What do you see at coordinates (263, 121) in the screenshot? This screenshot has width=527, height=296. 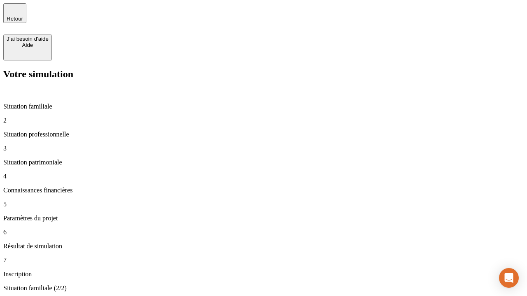 I see `p: 2` at bounding box center [263, 121].